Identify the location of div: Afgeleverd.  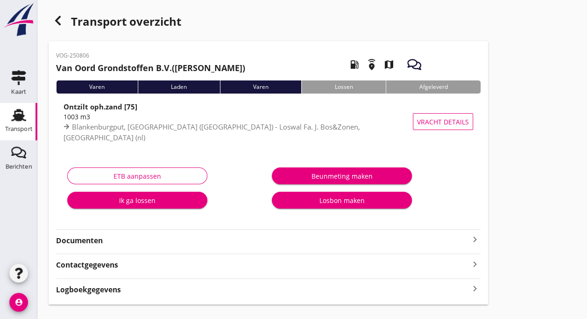
(433, 87).